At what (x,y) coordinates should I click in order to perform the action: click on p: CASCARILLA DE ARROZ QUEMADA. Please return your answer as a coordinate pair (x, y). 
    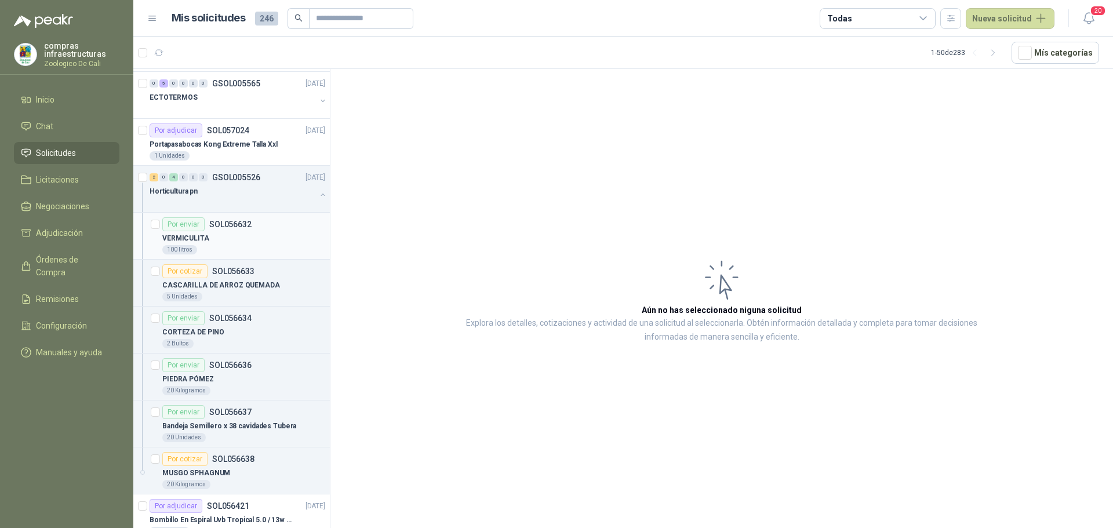
    Looking at the image, I should click on (221, 285).